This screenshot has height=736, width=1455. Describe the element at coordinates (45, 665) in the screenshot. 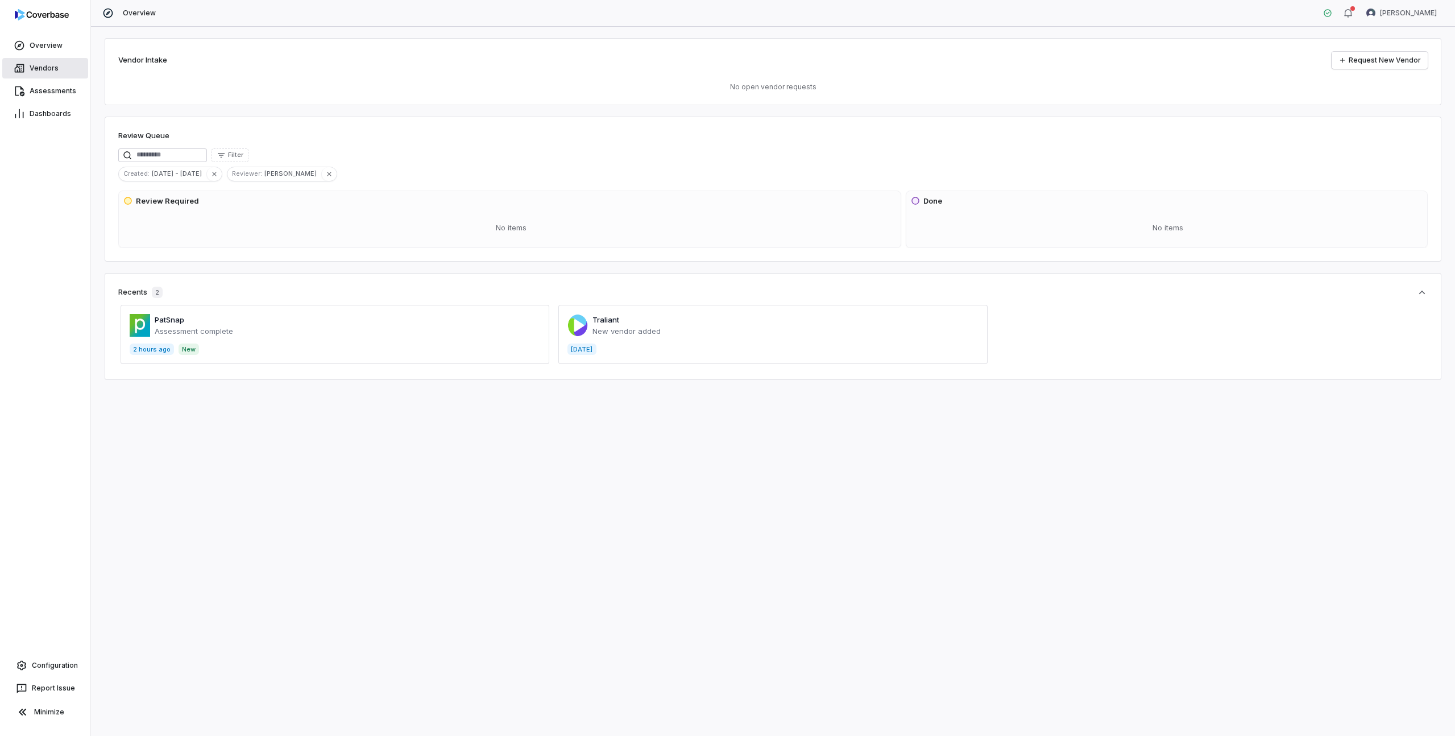

I see `a: Configuration` at that location.